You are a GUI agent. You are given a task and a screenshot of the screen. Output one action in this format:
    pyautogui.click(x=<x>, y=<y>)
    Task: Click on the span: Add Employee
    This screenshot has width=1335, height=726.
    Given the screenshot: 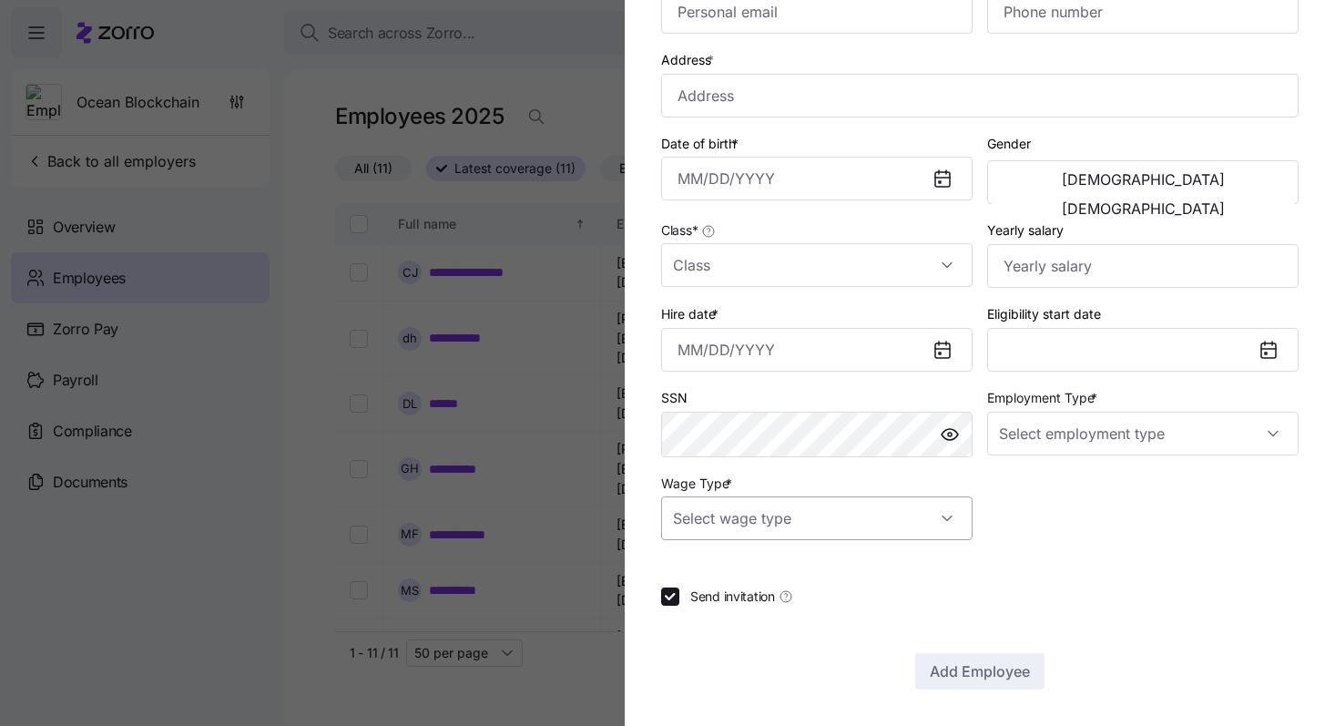 What is the action you would take?
    pyautogui.click(x=980, y=671)
    